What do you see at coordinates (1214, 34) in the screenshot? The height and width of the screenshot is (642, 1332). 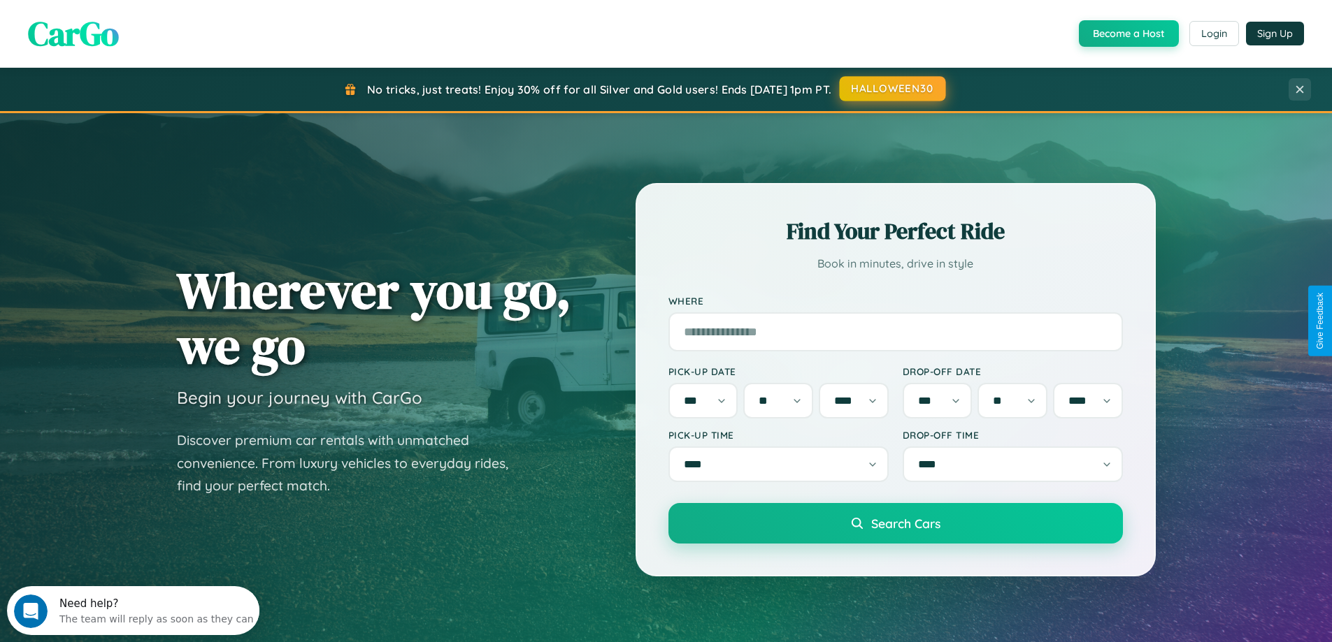 I see `button: Login` at bounding box center [1214, 34].